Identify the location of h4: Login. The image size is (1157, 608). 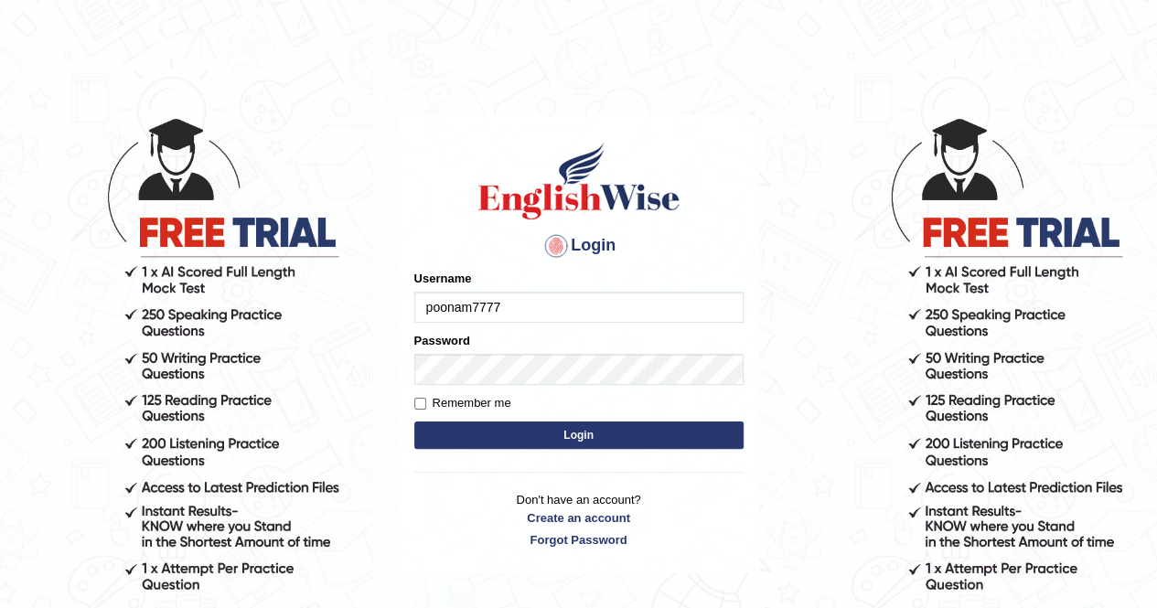
(579, 246).